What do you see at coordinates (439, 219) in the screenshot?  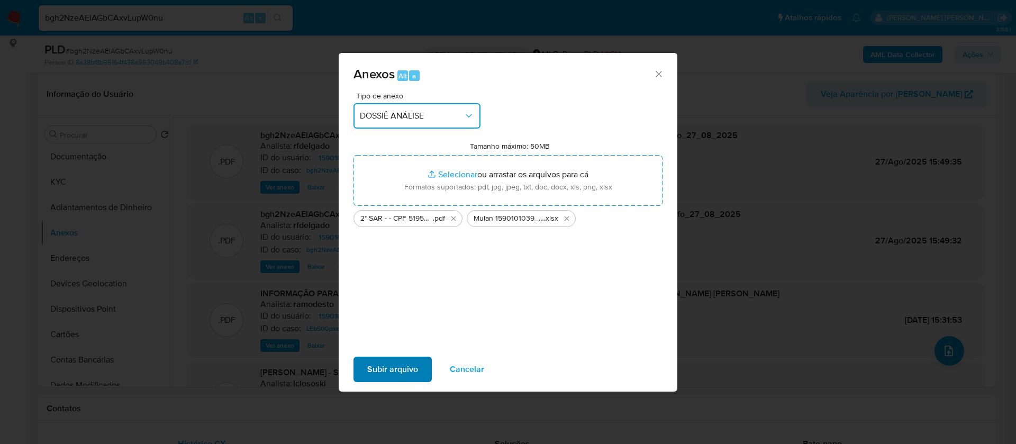 I see `span: .pdf` at bounding box center [439, 219].